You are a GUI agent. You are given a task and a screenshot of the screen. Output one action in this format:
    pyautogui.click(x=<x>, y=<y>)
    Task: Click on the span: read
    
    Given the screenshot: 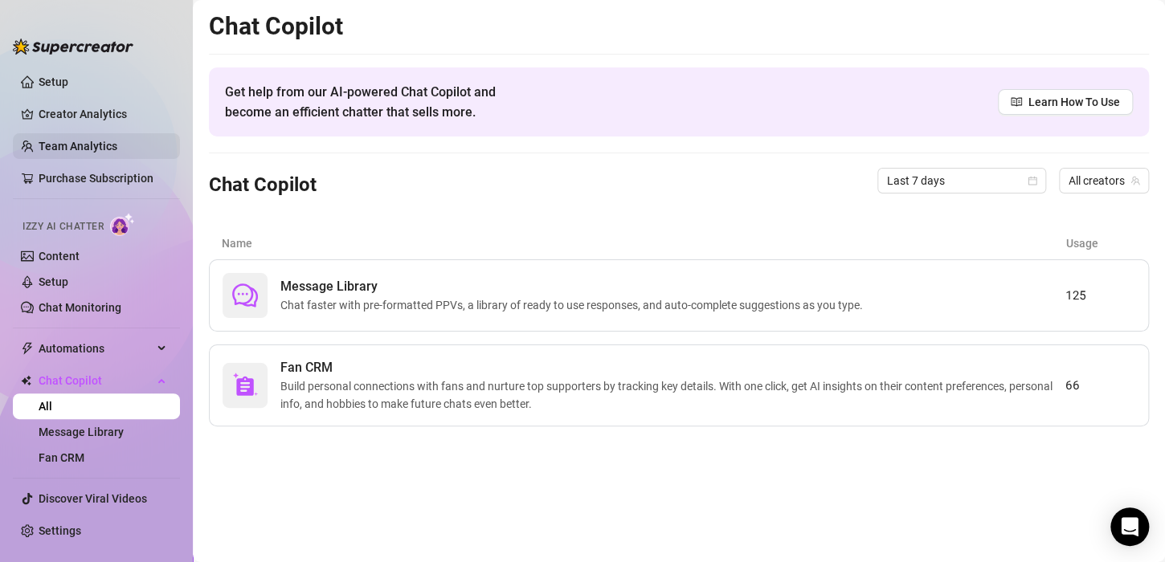 What is the action you would take?
    pyautogui.click(x=1016, y=102)
    